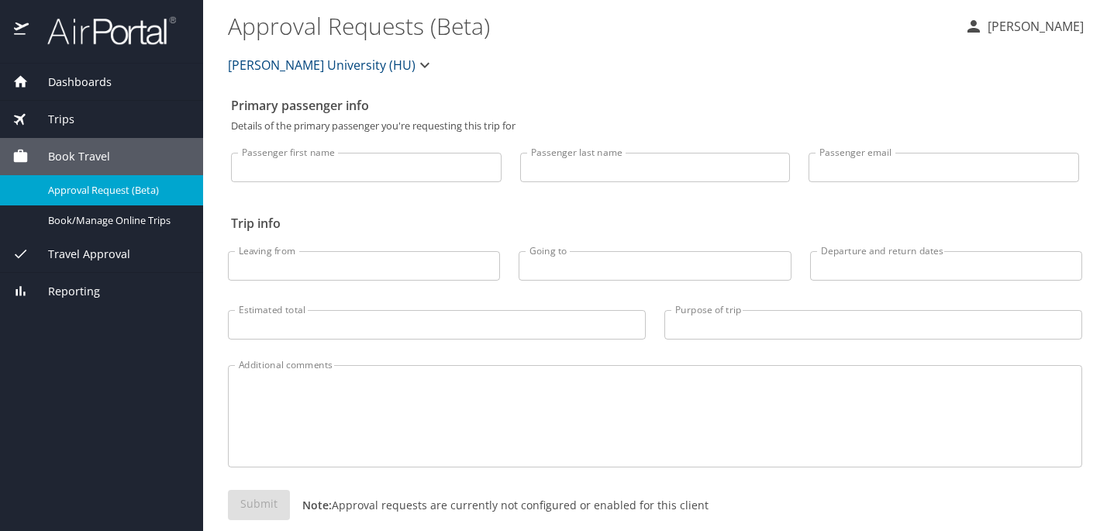 The width and height of the screenshot is (1107, 531). What do you see at coordinates (590, 26) in the screenshot?
I see `h1: Approval Requests (Beta)` at bounding box center [590, 26].